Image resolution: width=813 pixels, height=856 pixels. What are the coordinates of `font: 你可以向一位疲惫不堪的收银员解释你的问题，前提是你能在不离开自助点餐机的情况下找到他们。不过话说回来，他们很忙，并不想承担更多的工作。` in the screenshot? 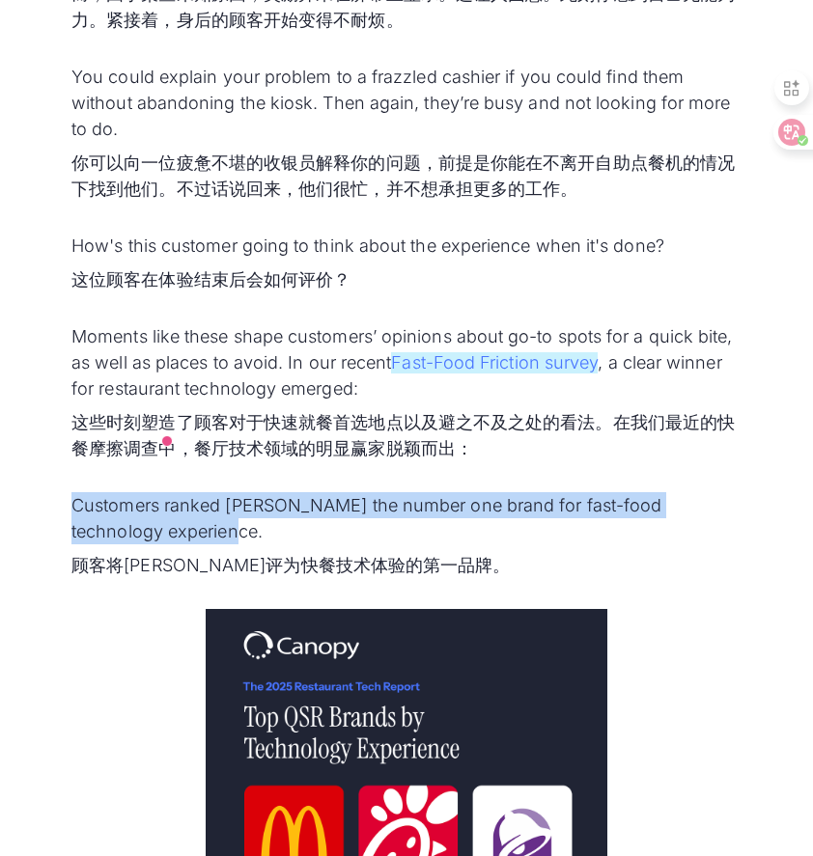 It's located at (402, 176).